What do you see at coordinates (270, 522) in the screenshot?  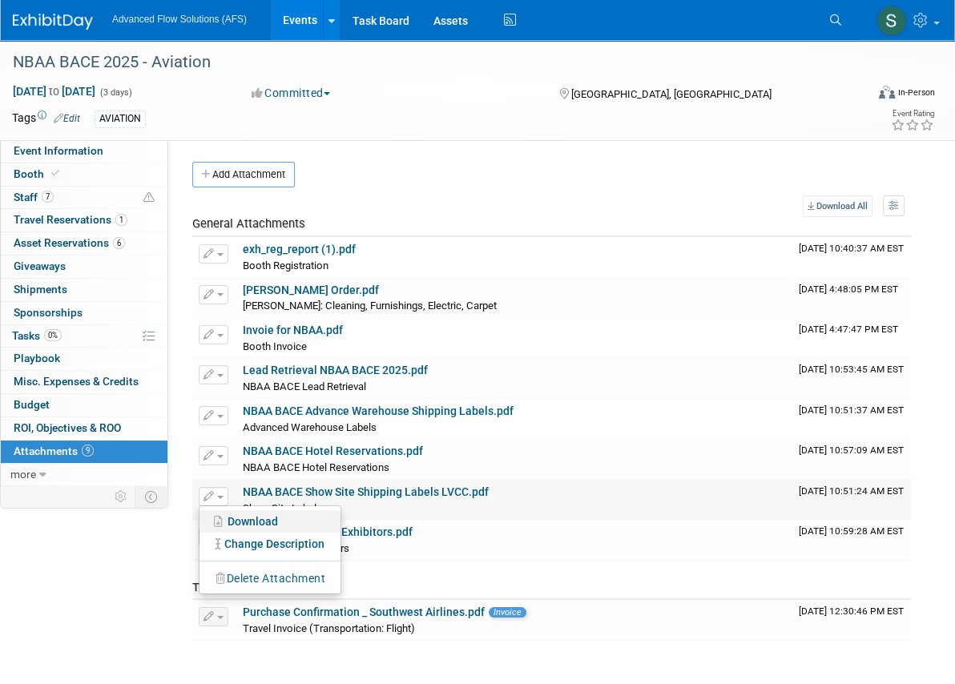 I see `a: Download` at bounding box center [270, 522].